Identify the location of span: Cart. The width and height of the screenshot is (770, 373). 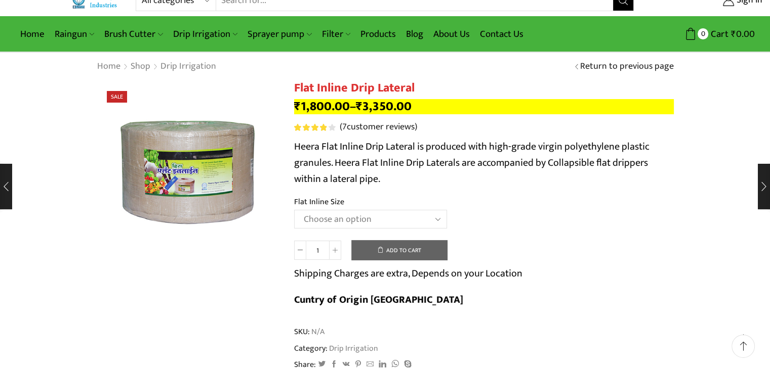
(718, 34).